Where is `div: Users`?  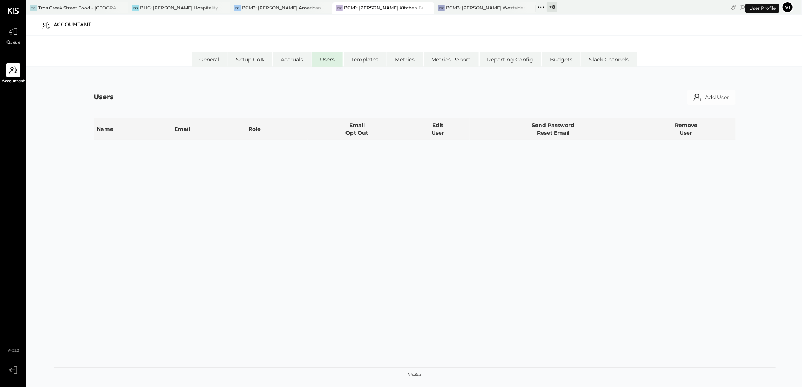
div: Users is located at coordinates (103, 97).